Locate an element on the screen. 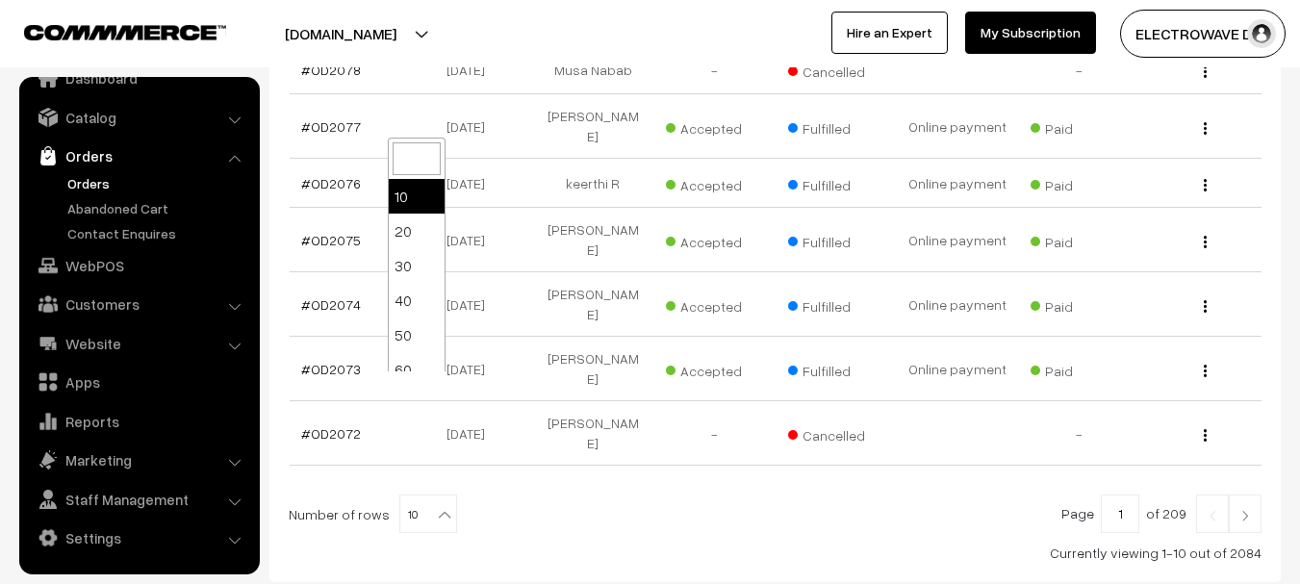  span: Number of rows is located at coordinates (339, 514).